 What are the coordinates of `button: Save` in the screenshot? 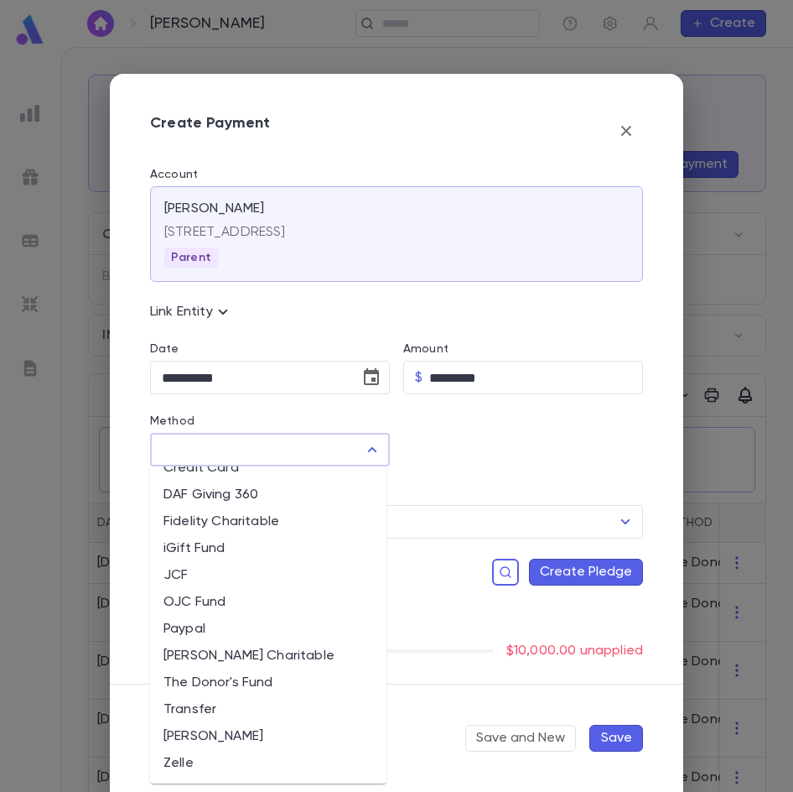 It's located at (616, 738).